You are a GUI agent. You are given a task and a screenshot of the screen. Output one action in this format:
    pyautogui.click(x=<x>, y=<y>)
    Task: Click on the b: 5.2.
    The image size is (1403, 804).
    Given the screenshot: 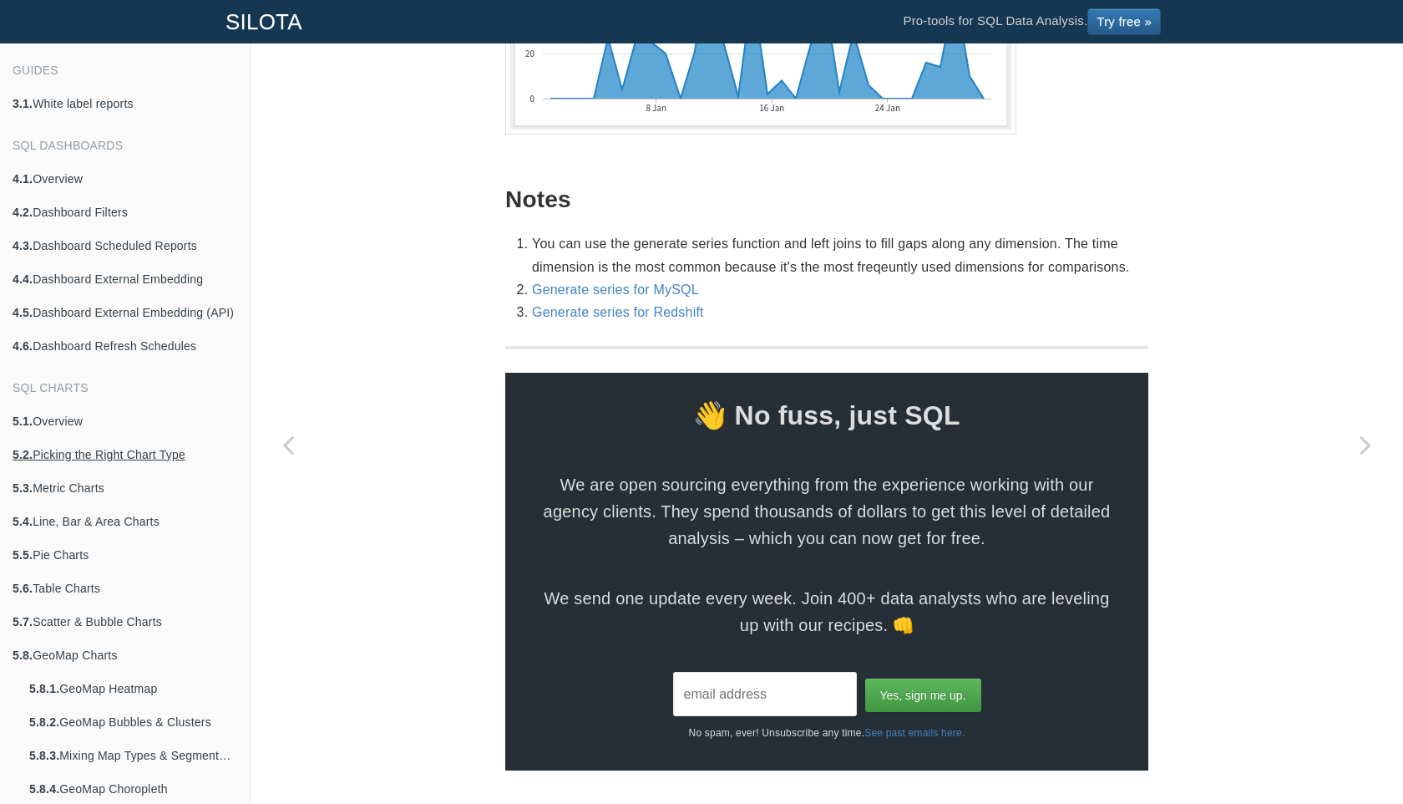 What is the action you would take?
    pyautogui.click(x=23, y=454)
    